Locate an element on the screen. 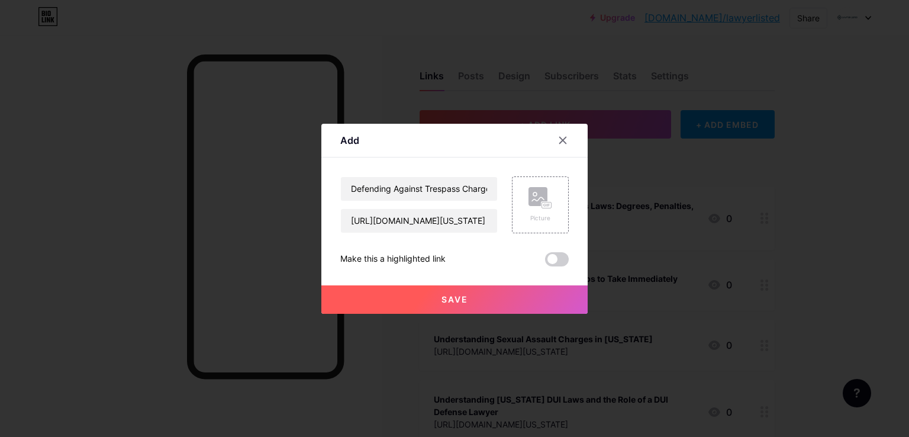  input: Title is located at coordinates (419, 189).